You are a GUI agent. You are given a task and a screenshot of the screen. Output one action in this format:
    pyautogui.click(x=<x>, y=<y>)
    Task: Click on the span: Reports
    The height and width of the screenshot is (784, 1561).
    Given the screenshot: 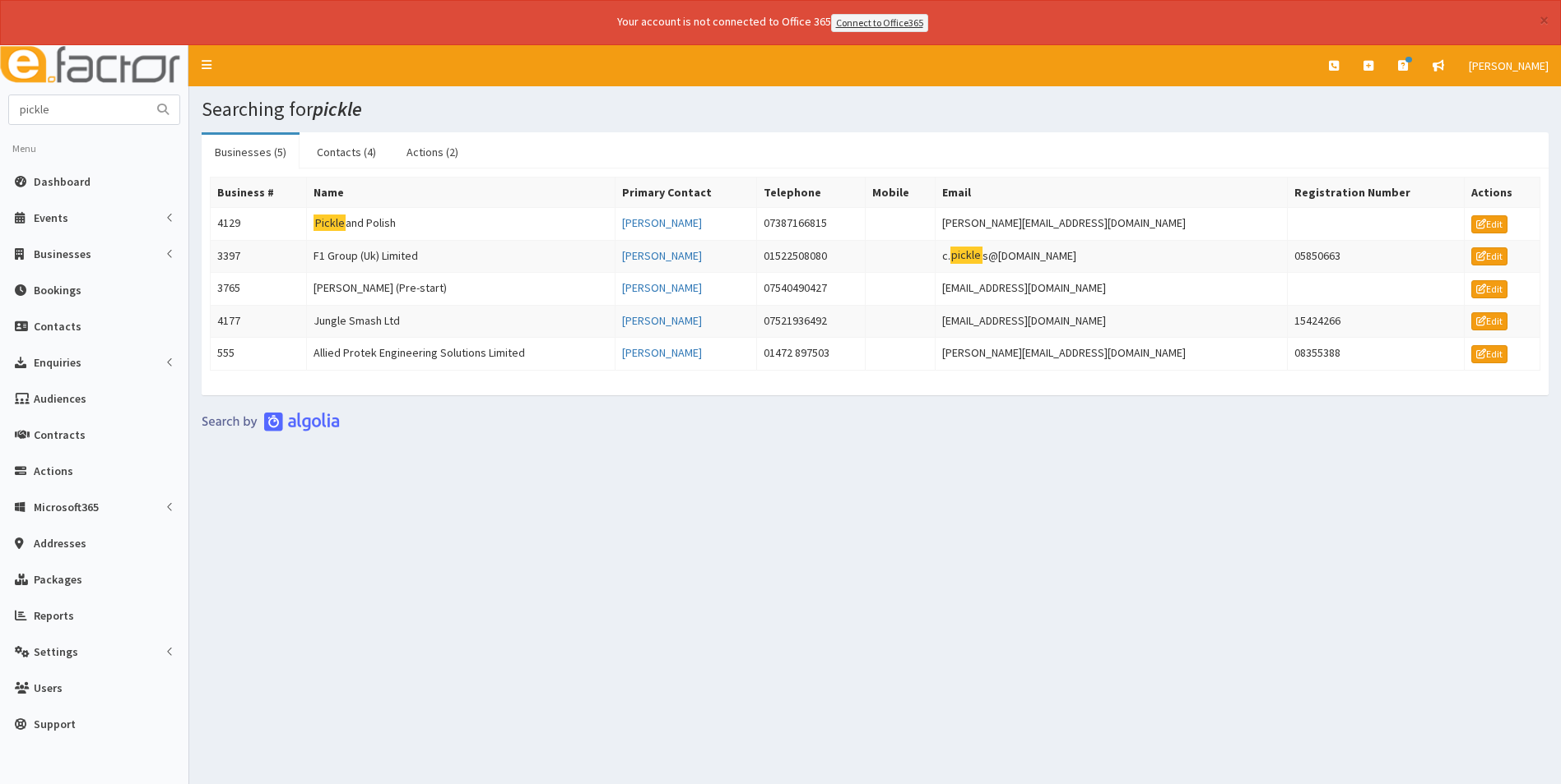 What is the action you would take?
    pyautogui.click(x=54, y=615)
    